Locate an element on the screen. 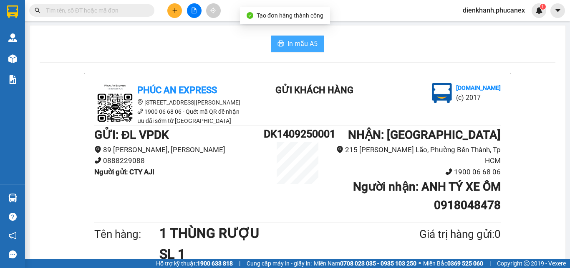  span: check-circle is located at coordinates (250, 15).